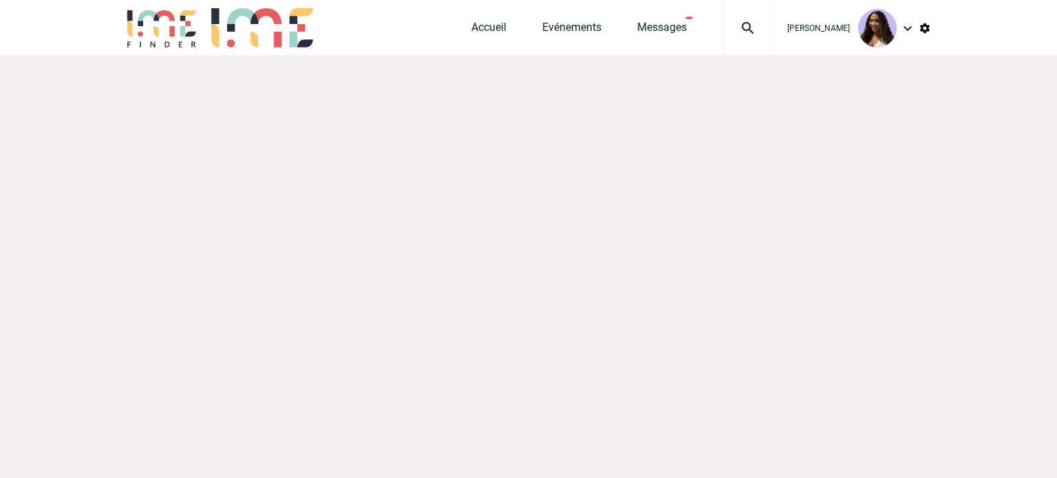  What do you see at coordinates (662, 30) in the screenshot?
I see `a: Messages` at bounding box center [662, 30].